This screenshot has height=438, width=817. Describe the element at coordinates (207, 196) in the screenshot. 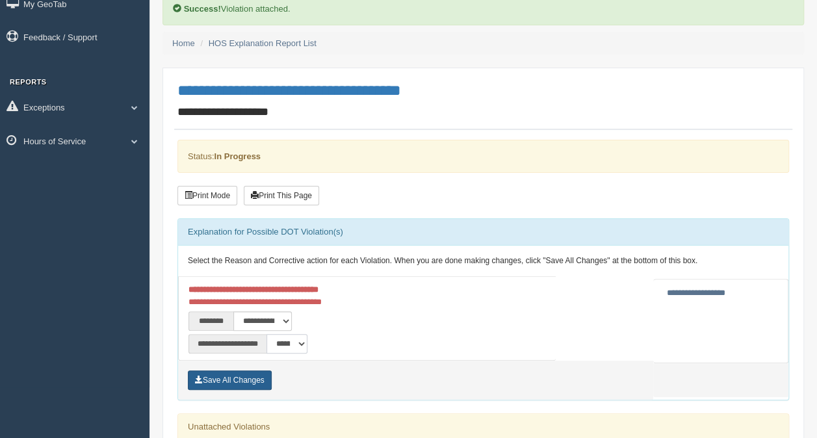

I see `button: Print Mode` at that location.